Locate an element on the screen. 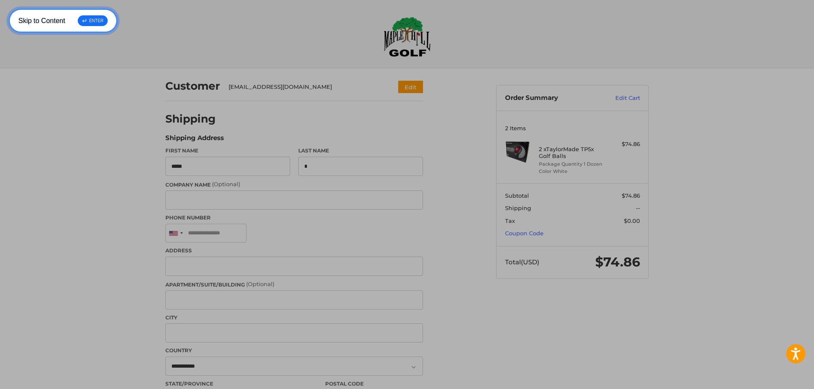 The image size is (814, 389). label: State/Province is located at coordinates (241, 384).